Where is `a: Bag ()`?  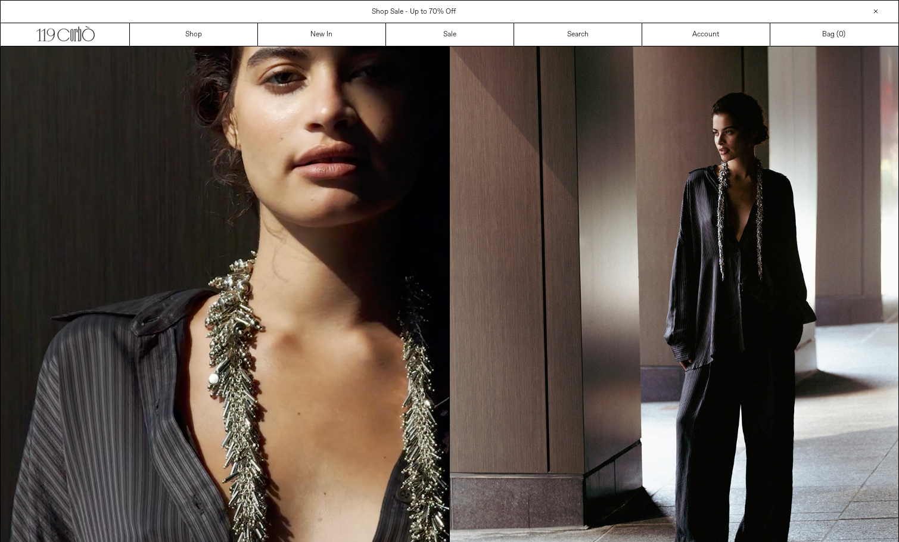
a: Bag () is located at coordinates (835, 35).